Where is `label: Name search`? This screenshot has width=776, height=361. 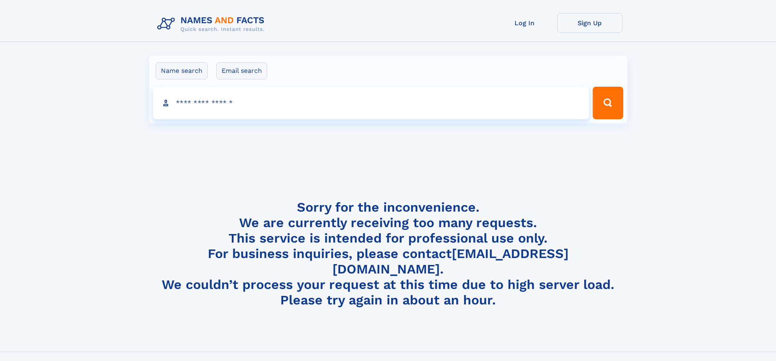
label: Name search is located at coordinates (182, 71).